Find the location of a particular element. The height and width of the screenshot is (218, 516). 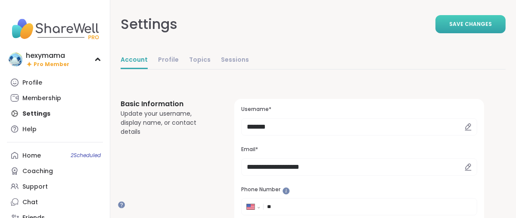

a: Coaching is located at coordinates (55, 171).